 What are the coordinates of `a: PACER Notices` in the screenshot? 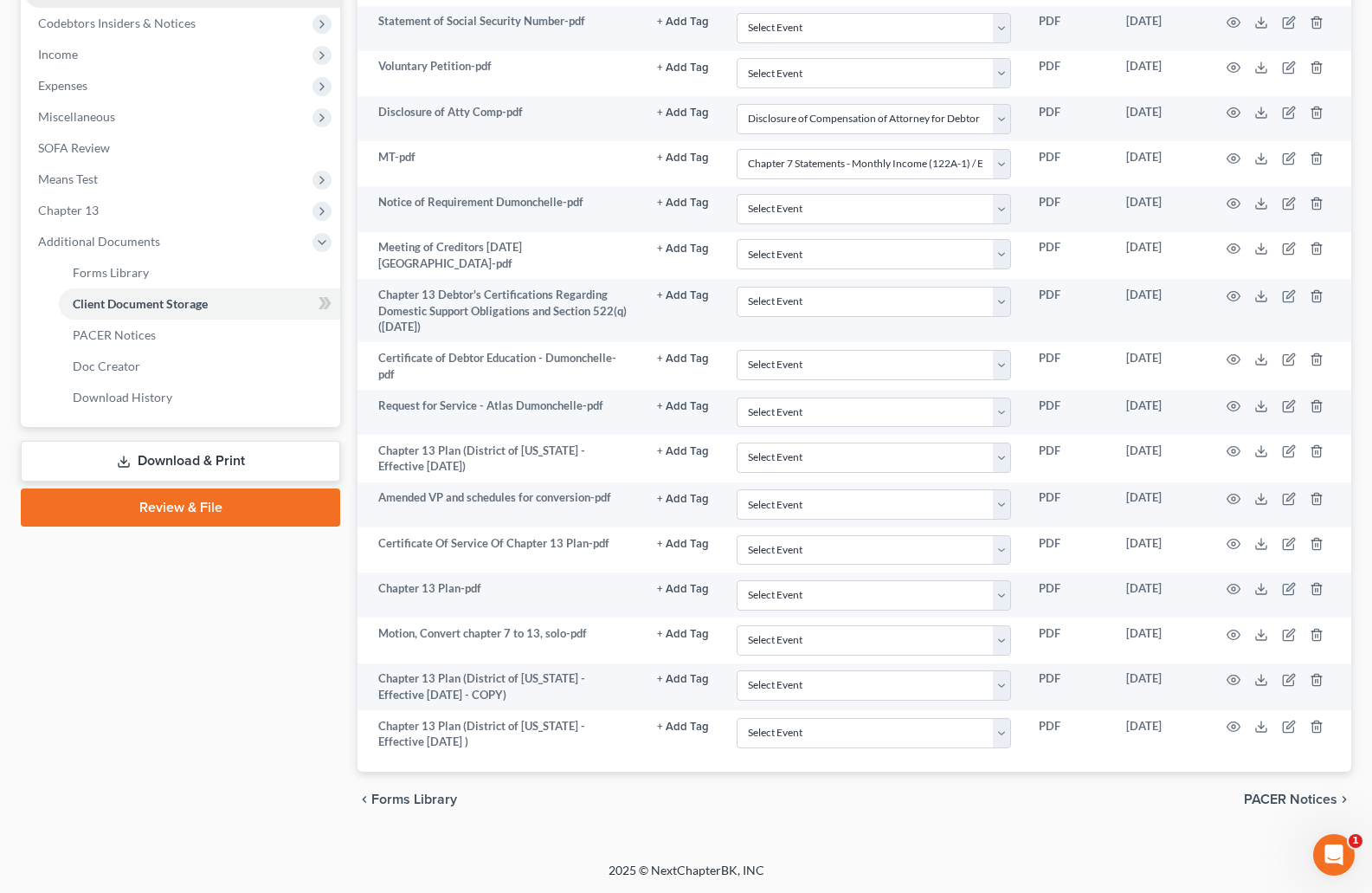 It's located at (199, 335).